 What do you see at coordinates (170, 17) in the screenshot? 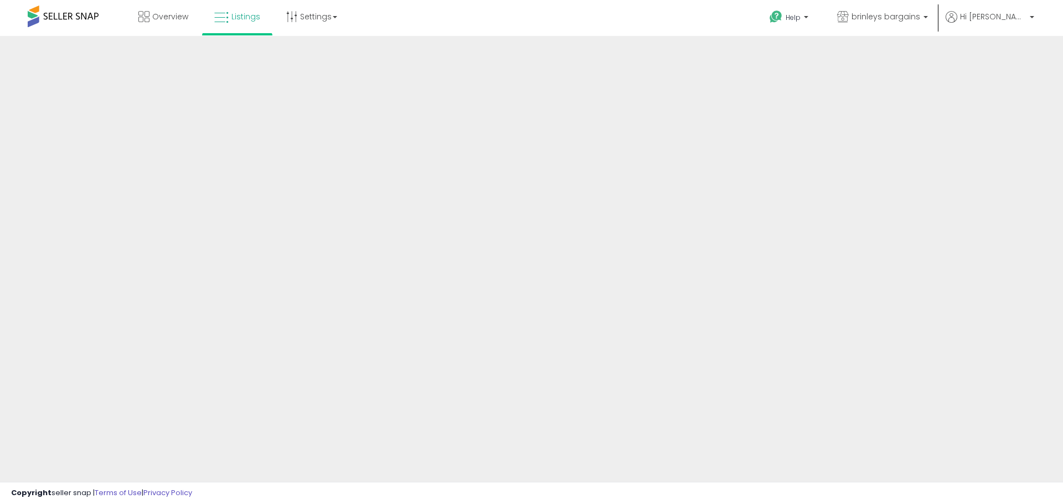
I see `span: Overview` at bounding box center [170, 17].